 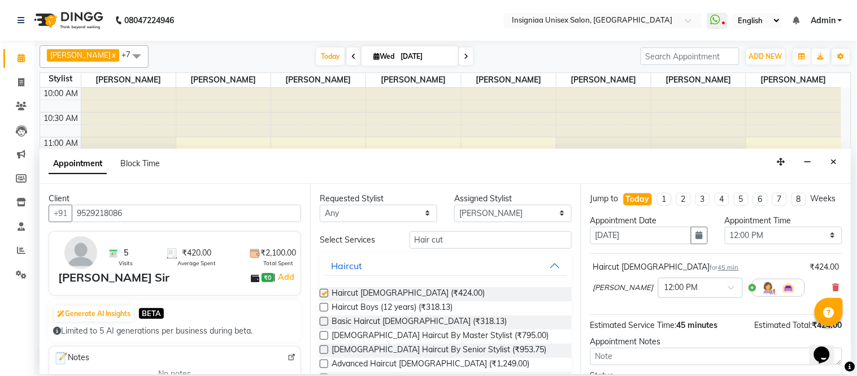 What do you see at coordinates (716, 341) in the screenshot?
I see `div: Appointment Notes` at bounding box center [716, 341].